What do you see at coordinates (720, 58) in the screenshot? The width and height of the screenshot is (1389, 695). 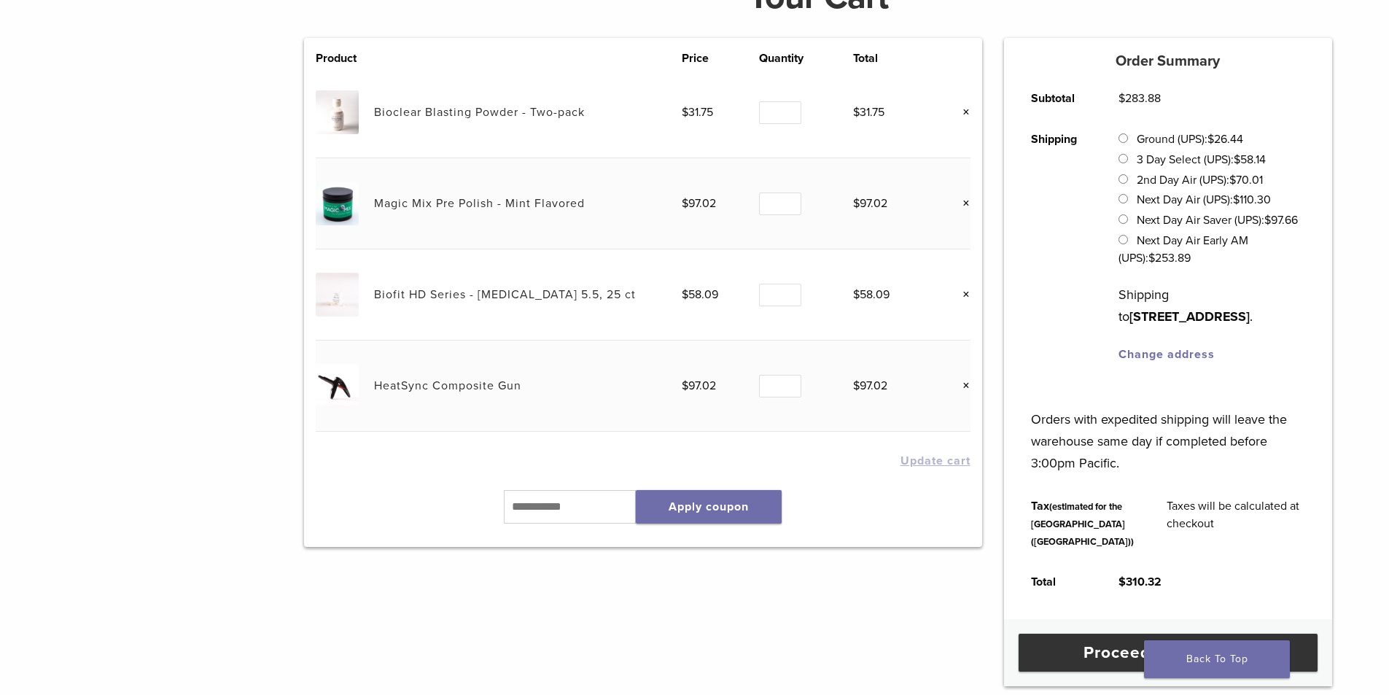 I see `th: Price` at bounding box center [720, 58].